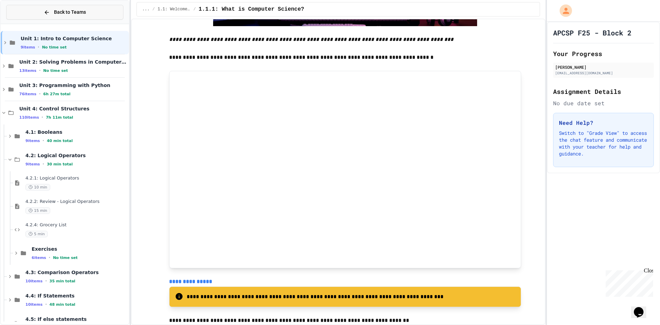  I want to click on span: Unit 1: Intro to Computer Science, so click(74, 38).